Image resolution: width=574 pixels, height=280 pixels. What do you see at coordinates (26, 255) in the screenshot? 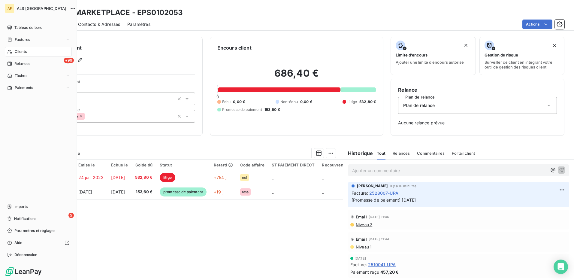
I see `span: Déconnexion` at bounding box center [26, 255].